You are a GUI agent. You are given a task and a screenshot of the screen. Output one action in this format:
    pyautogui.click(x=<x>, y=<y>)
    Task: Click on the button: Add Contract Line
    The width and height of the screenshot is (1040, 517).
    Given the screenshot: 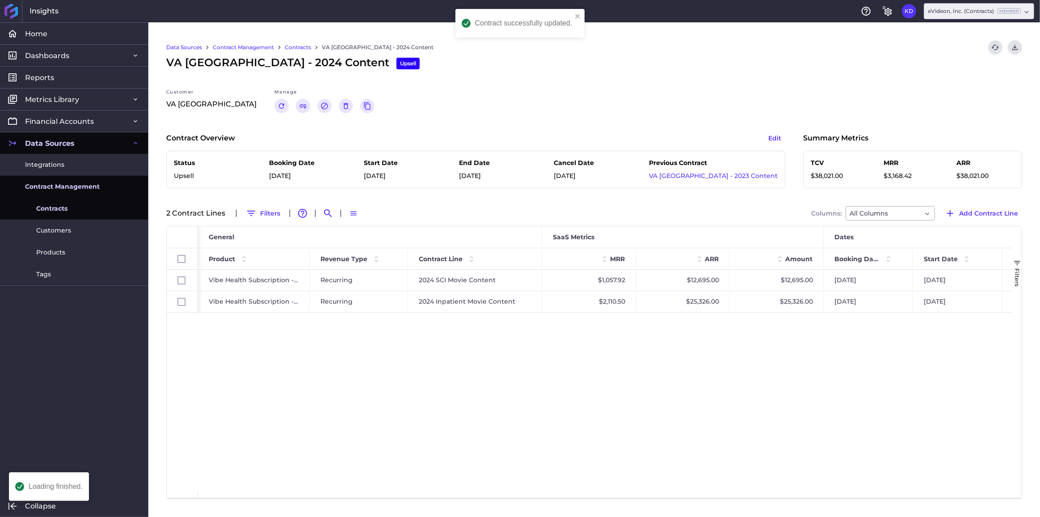 What is the action you would take?
    pyautogui.click(x=982, y=213)
    